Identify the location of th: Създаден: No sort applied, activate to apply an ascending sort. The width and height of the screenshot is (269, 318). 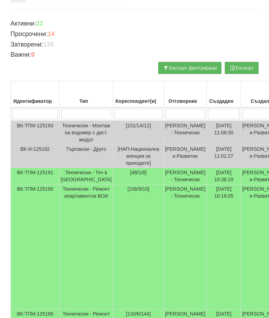
(223, 94).